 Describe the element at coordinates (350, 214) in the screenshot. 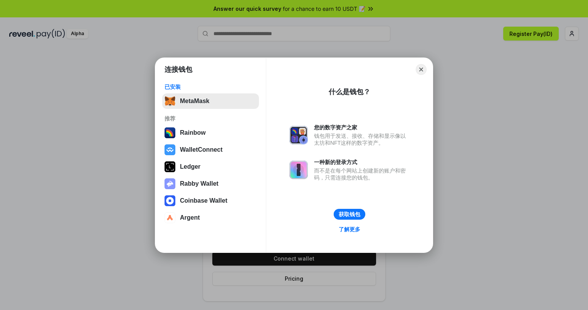

I see `button: 获取钱包` at that location.